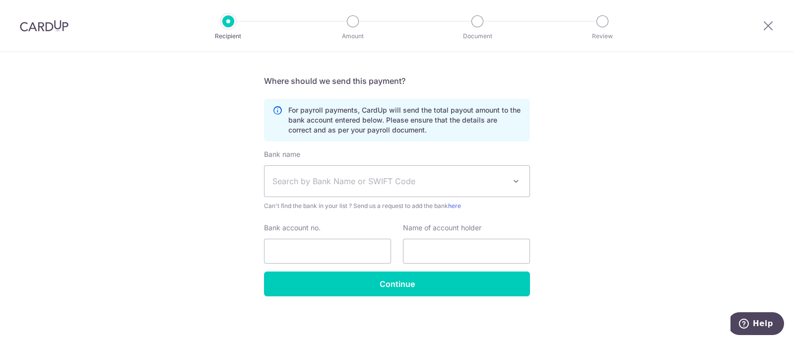  Describe the element at coordinates (405, 120) in the screenshot. I see `p: For payroll payments, CardUp will send the total payout amount to the bank account entered below....` at that location.